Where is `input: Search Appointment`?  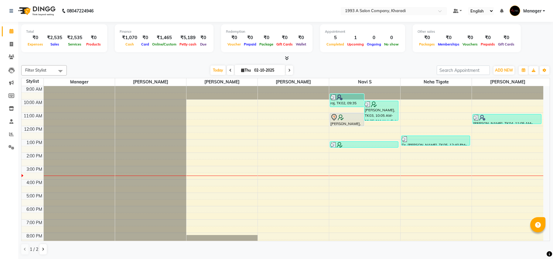 input: Search Appointment is located at coordinates (463, 70).